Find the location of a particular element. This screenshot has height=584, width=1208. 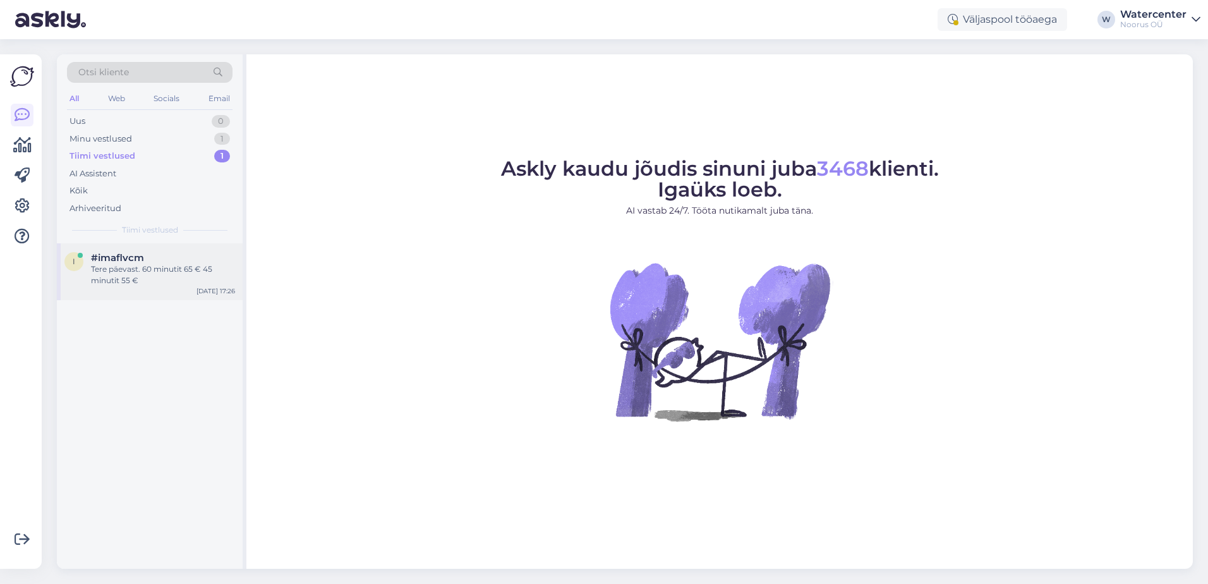

div: Socials is located at coordinates (166, 99).